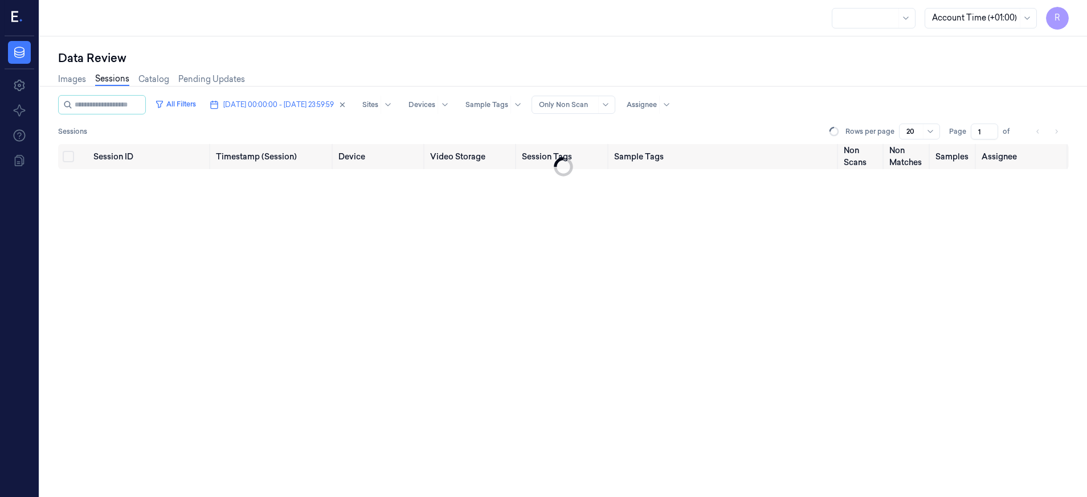 The height and width of the screenshot is (497, 1087). Describe the element at coordinates (1012, 132) in the screenshot. I see `span: of` at that location.